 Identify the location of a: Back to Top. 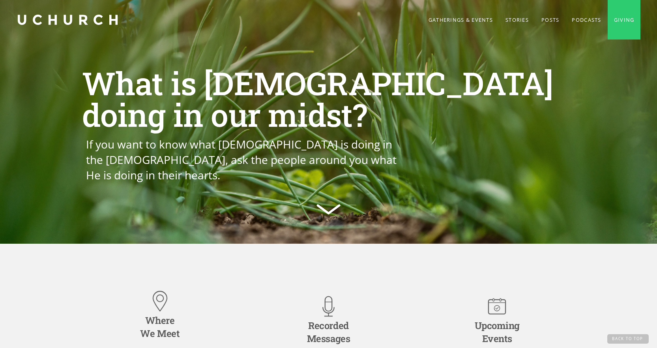
(628, 339).